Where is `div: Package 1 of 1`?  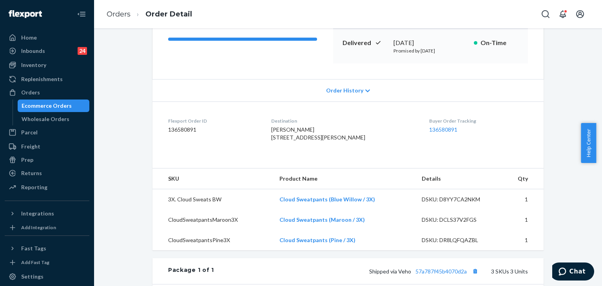
div: Package 1 of 1 is located at coordinates (191, 271).